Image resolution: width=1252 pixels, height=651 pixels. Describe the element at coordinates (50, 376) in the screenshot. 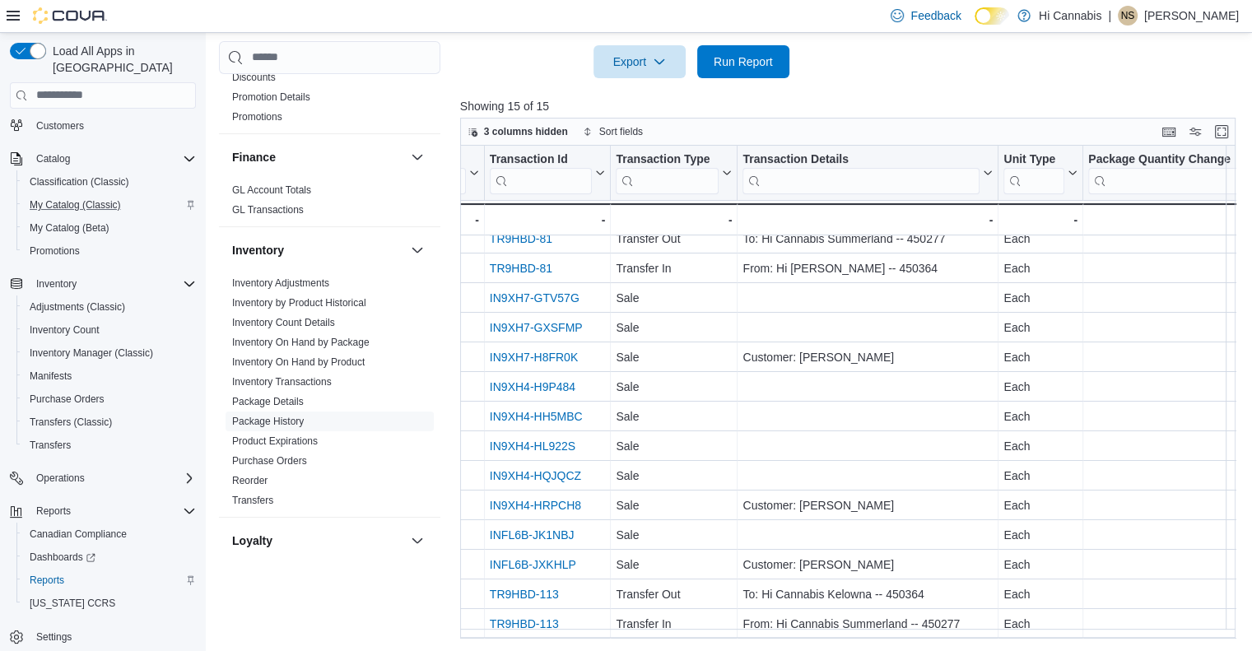

I see `a: Manifests` at that location.